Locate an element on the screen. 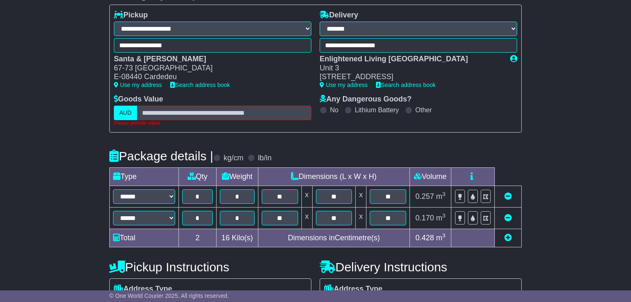  td: Dimensions in Centimetre(s) is located at coordinates (334, 238).